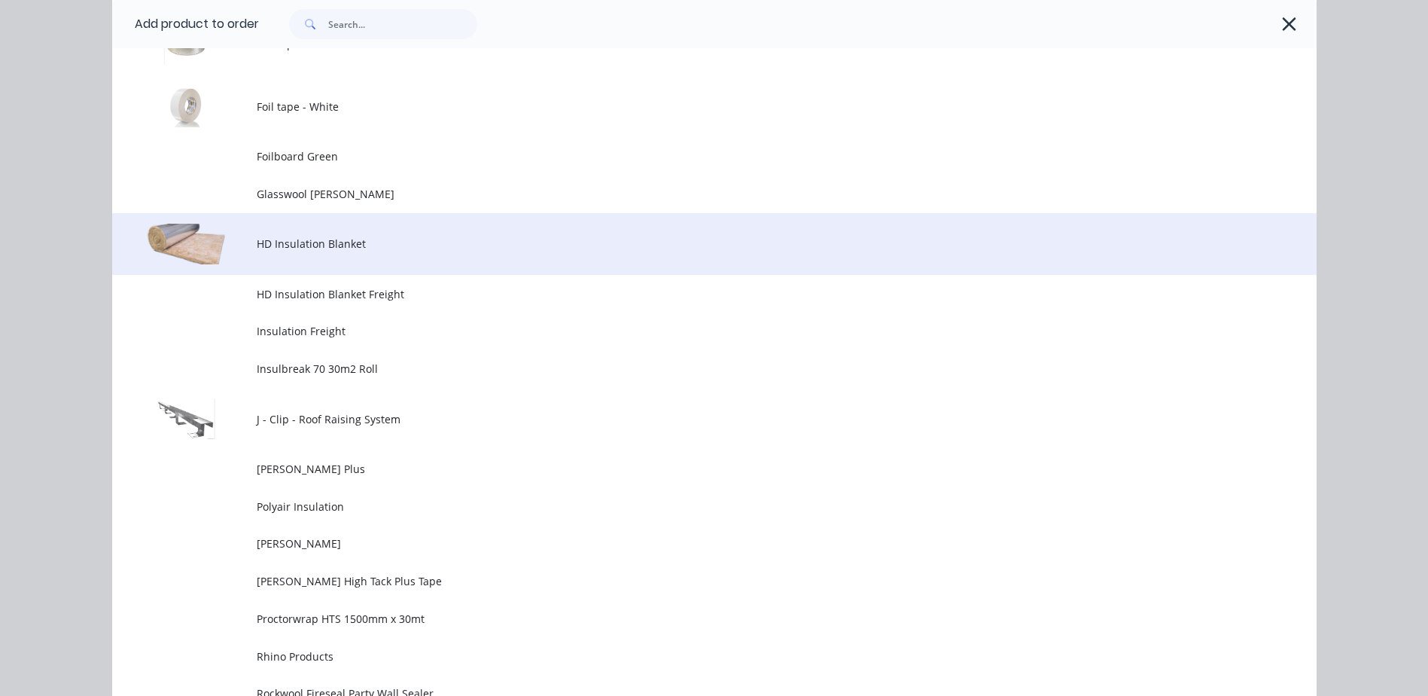 This screenshot has height=696, width=1428. What do you see at coordinates (681, 106) in the screenshot?
I see `span: Foil tape - White` at bounding box center [681, 106].